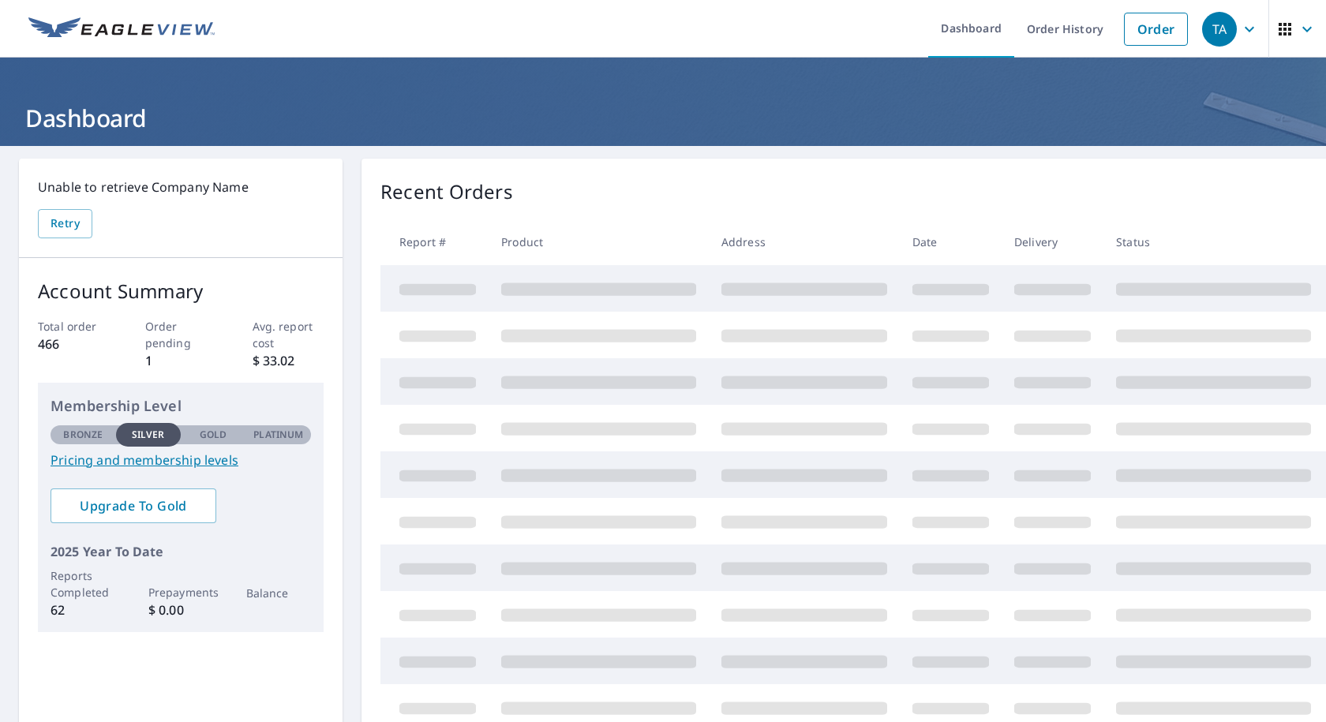 This screenshot has height=722, width=1326. Describe the element at coordinates (1213, 242) in the screenshot. I see `th: Status` at that location.